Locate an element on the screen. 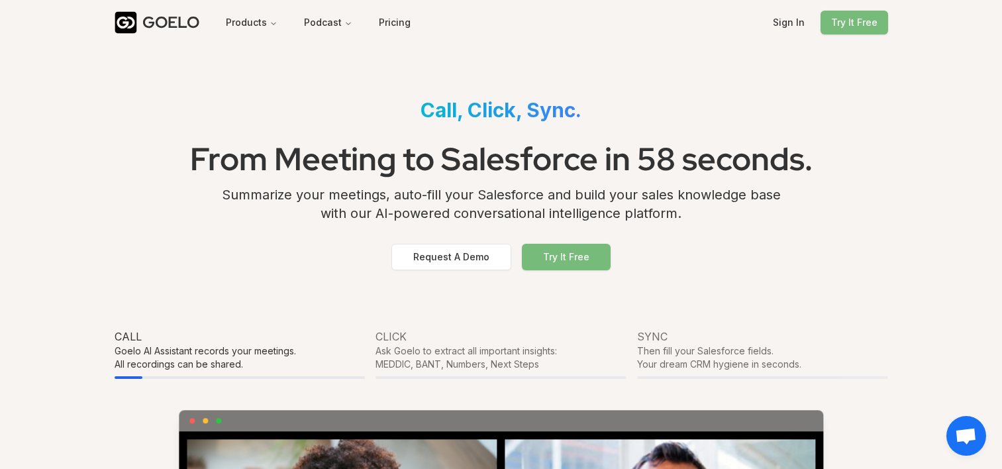 Image resolution: width=1002 pixels, height=469 pixels. div: Sync is located at coordinates (762, 336).